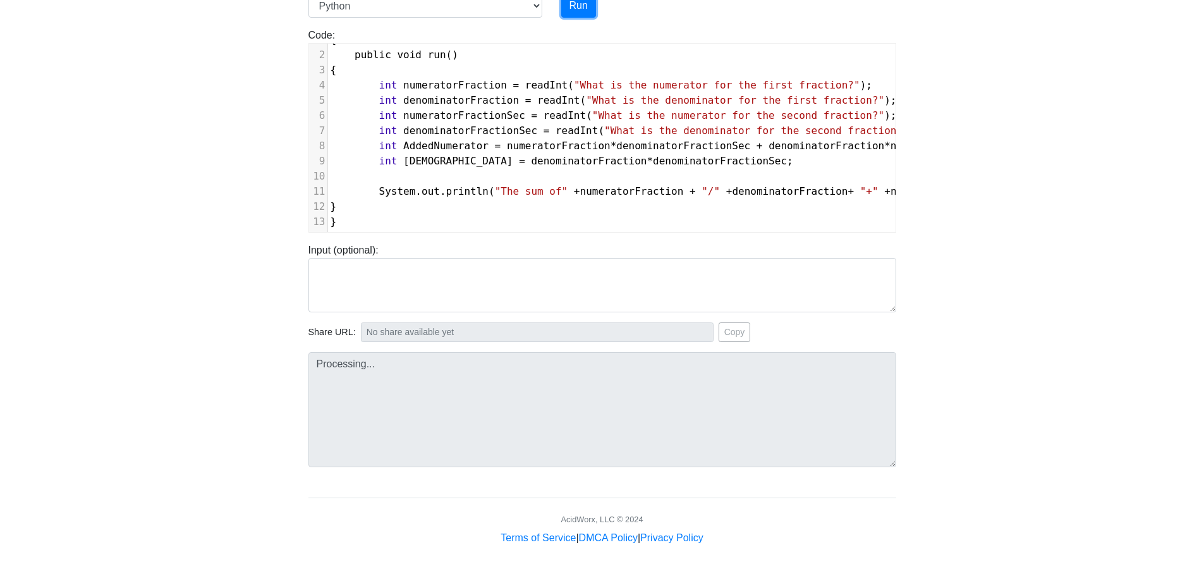 This screenshot has height=576, width=1204. I want to click on span: println, so click(467, 191).